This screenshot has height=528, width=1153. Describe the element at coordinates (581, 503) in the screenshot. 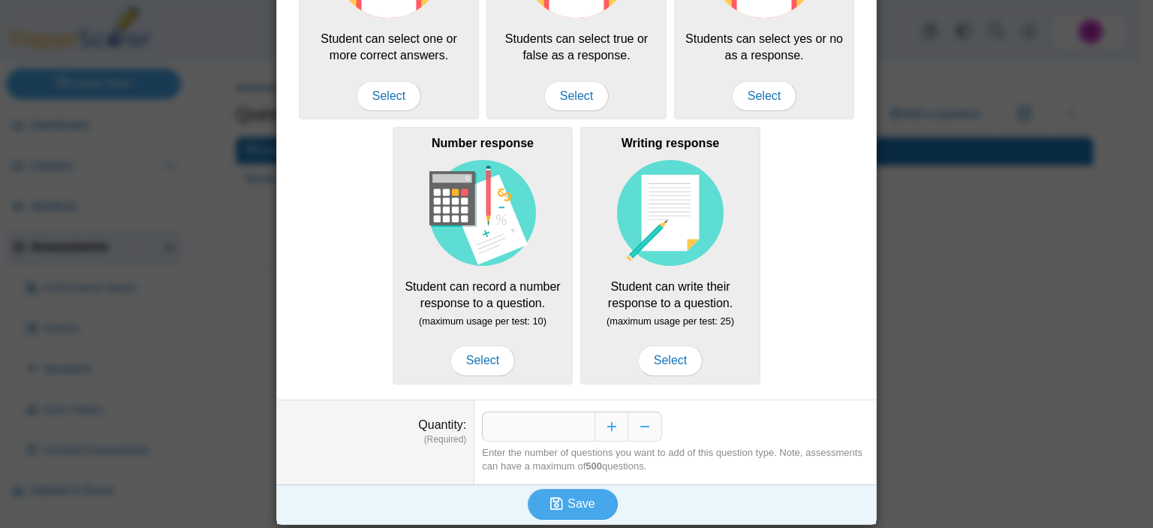

I see `span: Save` at that location.